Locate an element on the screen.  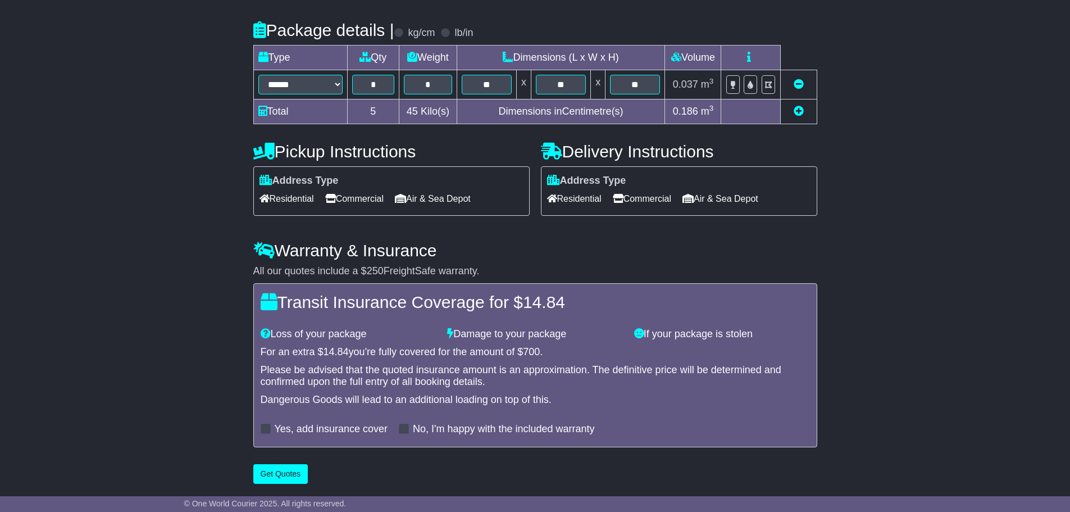
h4: Warranty & Insurance is located at coordinates (535, 250).